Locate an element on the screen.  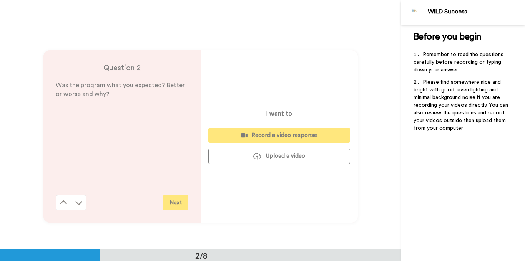
span: Please find somewhere nice and bright with good, even lighting and minimal background noise if yo... is located at coordinates (462, 105).